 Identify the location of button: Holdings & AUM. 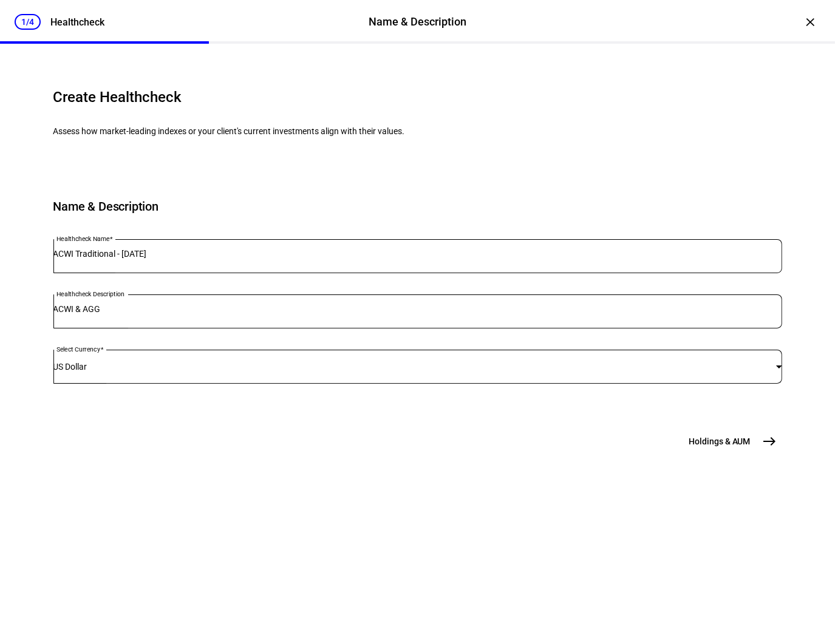
(731, 442).